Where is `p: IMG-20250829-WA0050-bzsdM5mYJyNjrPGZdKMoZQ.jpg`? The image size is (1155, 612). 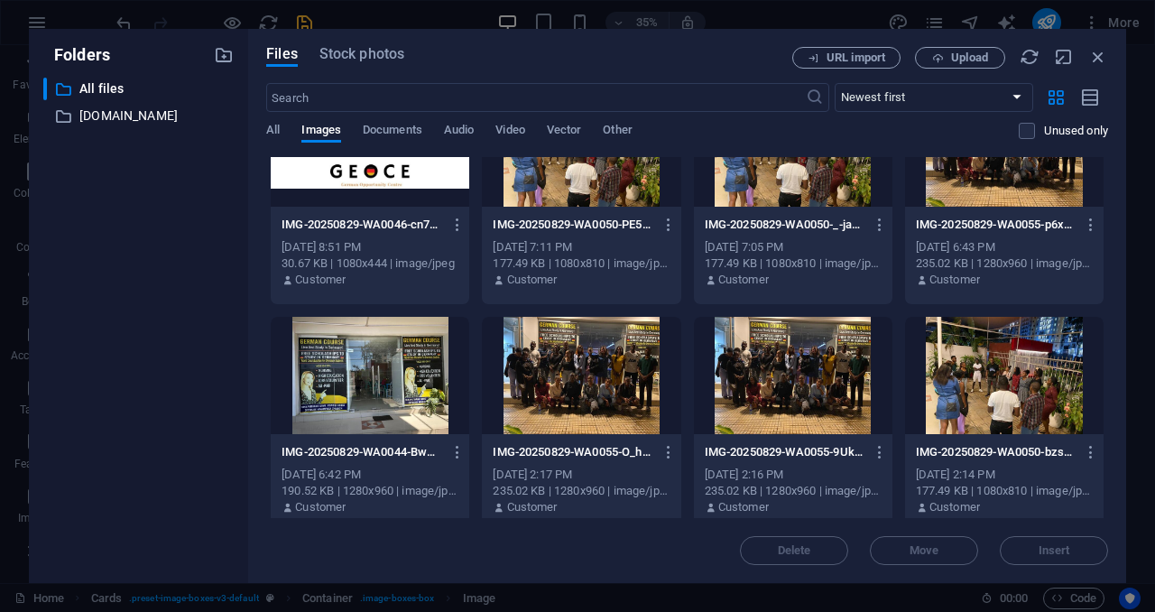 p: IMG-20250829-WA0050-bzsdM5mYJyNjrPGZdKMoZQ.jpg is located at coordinates (996, 452).